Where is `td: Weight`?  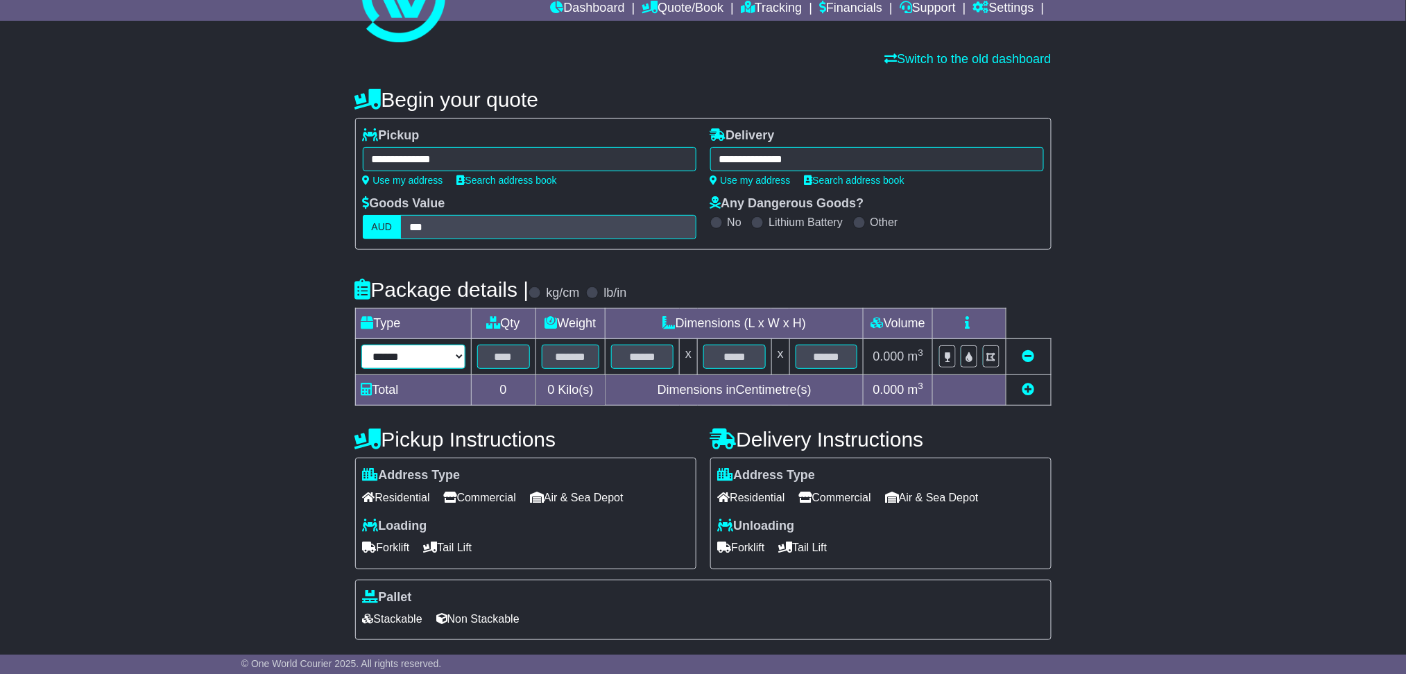
td: Weight is located at coordinates (570, 324).